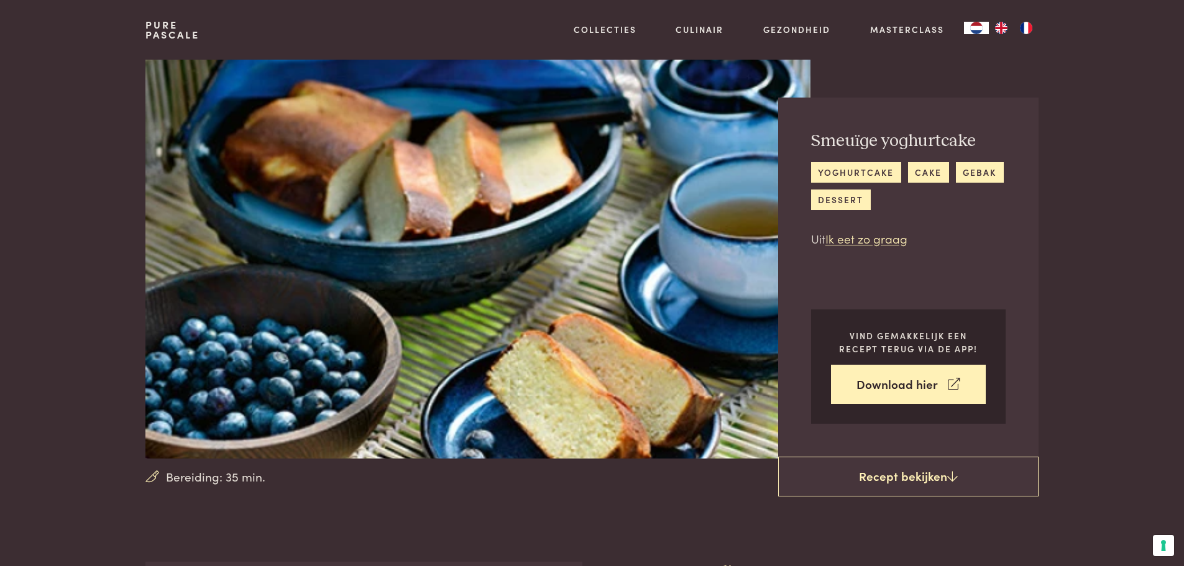 The height and width of the screenshot is (566, 1184). What do you see at coordinates (908, 384) in the screenshot?
I see `a: Download hier` at bounding box center [908, 384].